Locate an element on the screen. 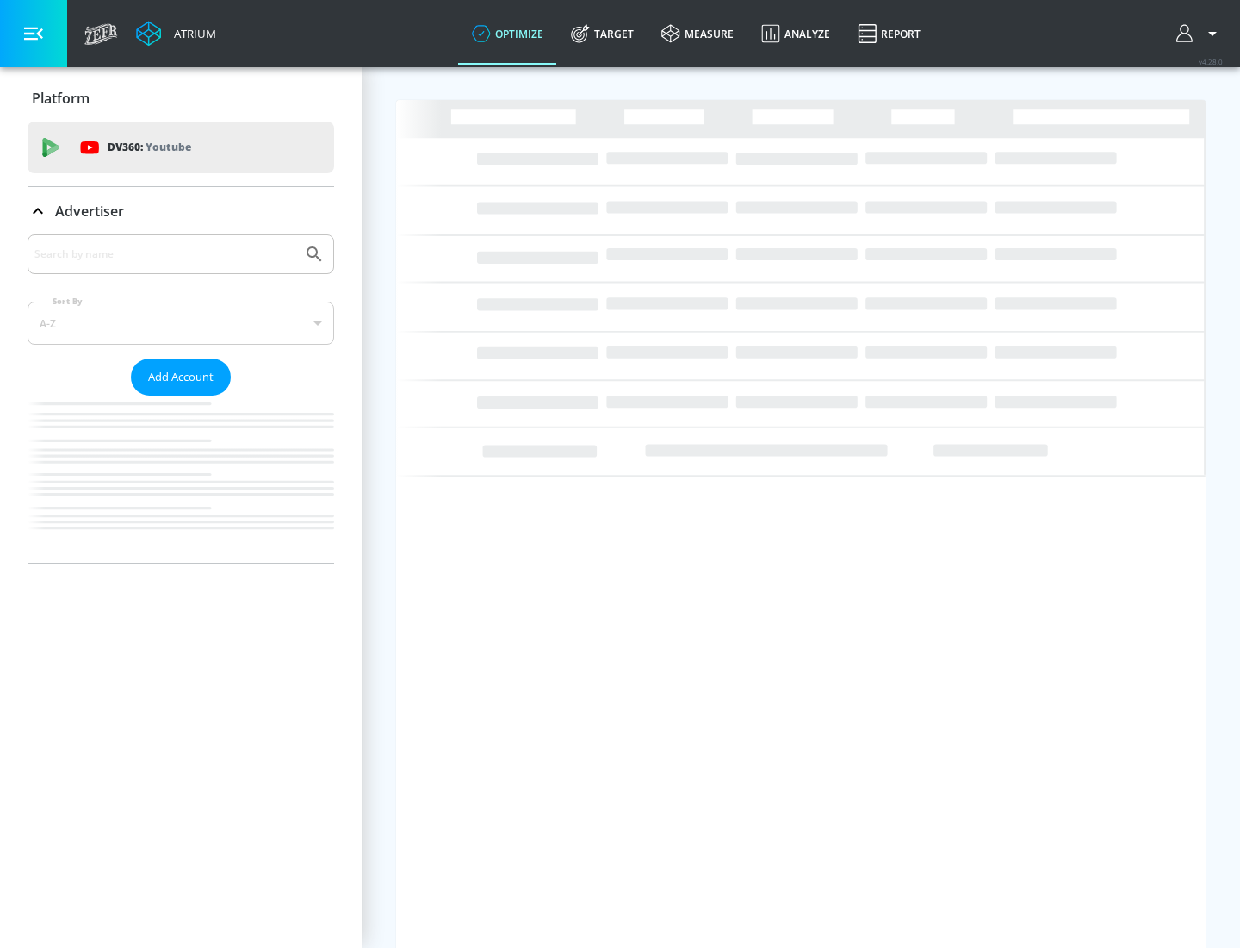 The height and width of the screenshot is (948, 1240). a: Report is located at coordinates (889, 34).